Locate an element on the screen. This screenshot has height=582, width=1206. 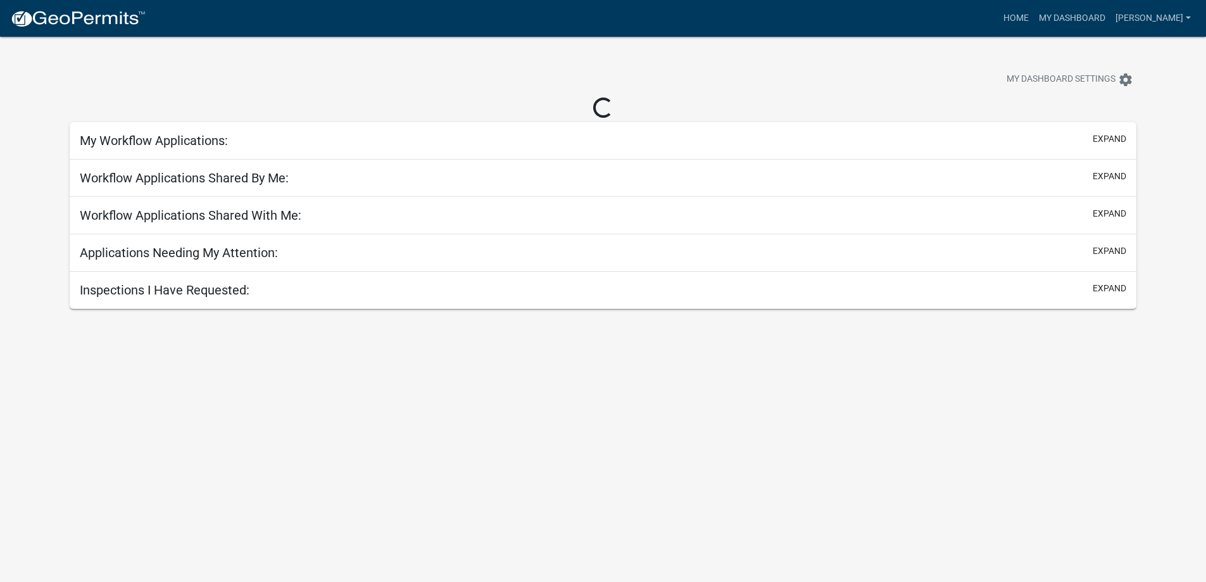
h5: My Workflow Applications: is located at coordinates (154, 141).